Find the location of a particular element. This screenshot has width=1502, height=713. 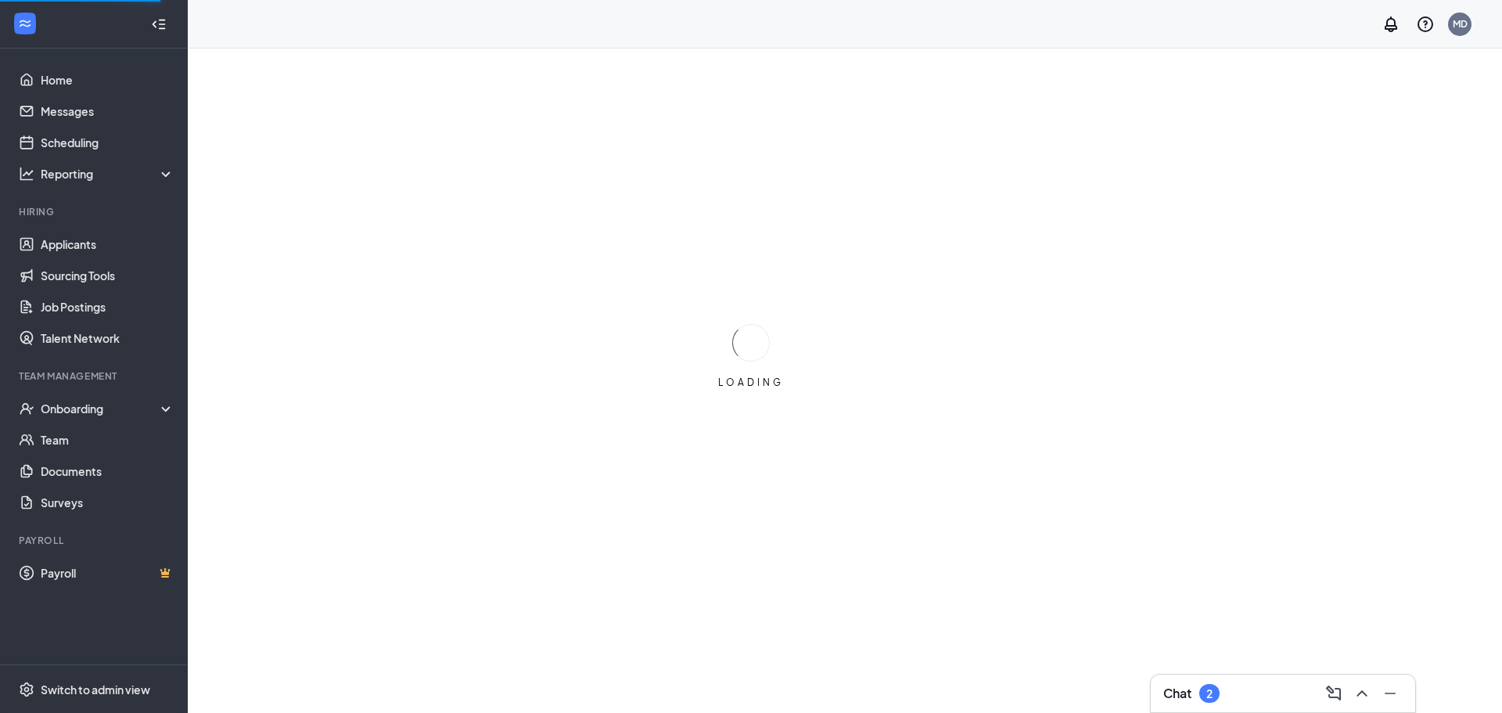

svg: WorkstreamLogo is located at coordinates (25, 23).